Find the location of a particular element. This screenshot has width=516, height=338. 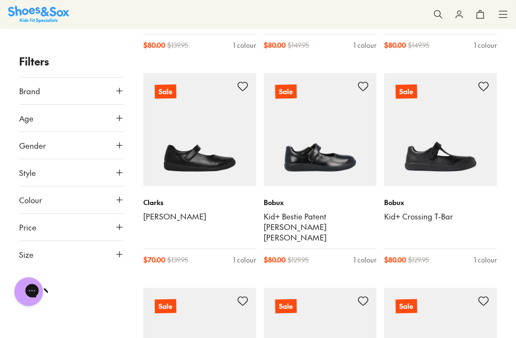

img: SNS_Logo_Responsive.svg is located at coordinates (39, 14).